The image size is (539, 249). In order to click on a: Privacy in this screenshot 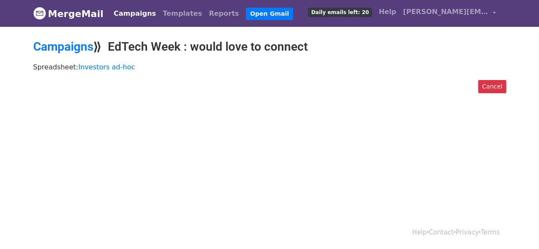, I will do `click(467, 233)`.